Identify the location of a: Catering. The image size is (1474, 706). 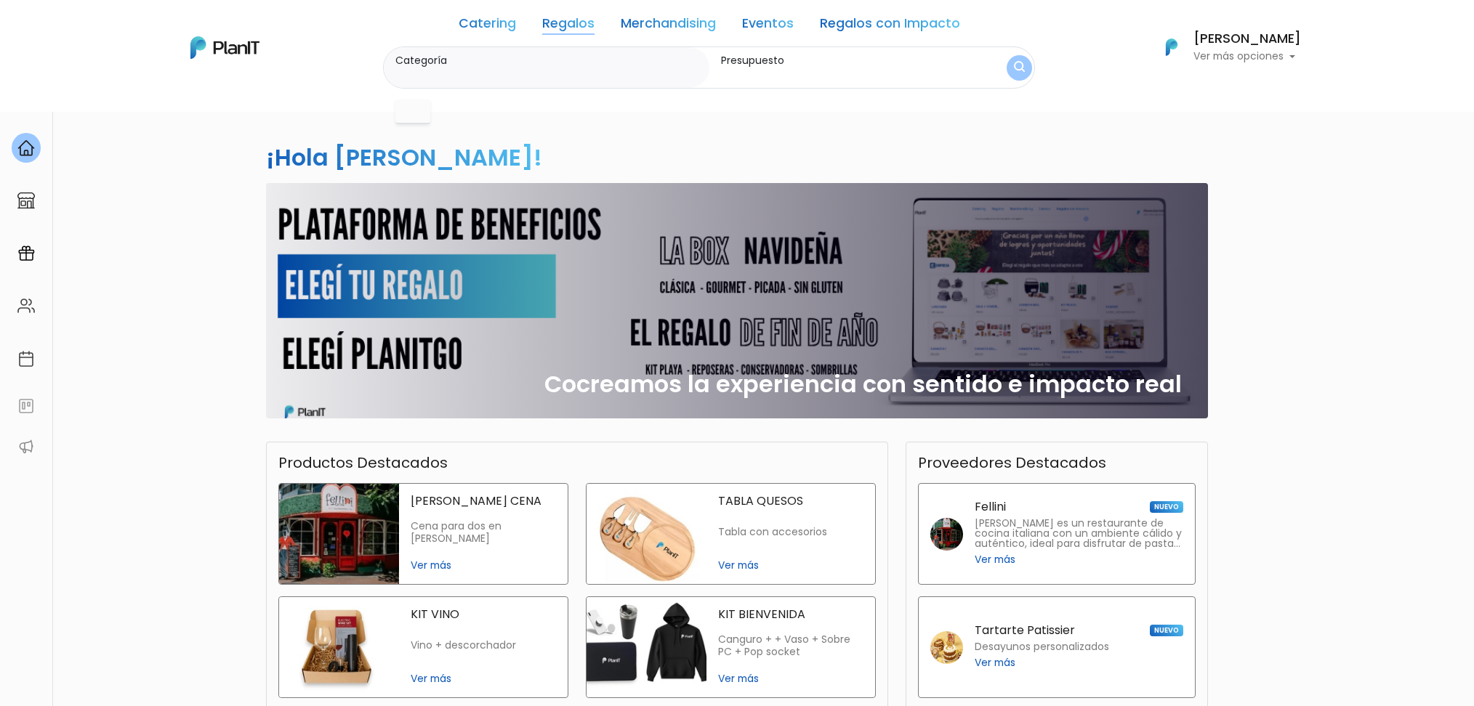
(487, 26).